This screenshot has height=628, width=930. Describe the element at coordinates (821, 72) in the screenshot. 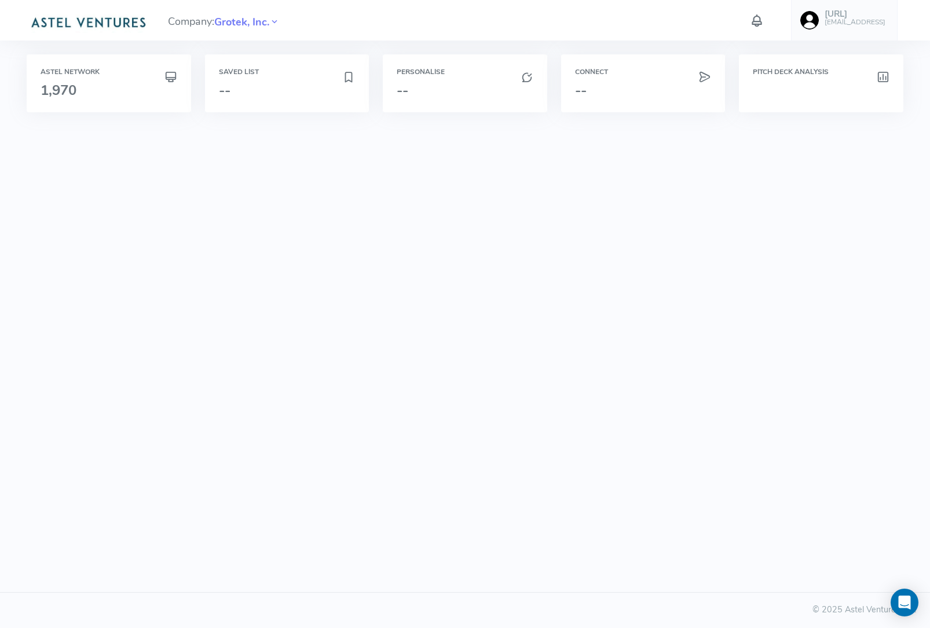

I see `h6: Pitch Deck Analysis` at that location.